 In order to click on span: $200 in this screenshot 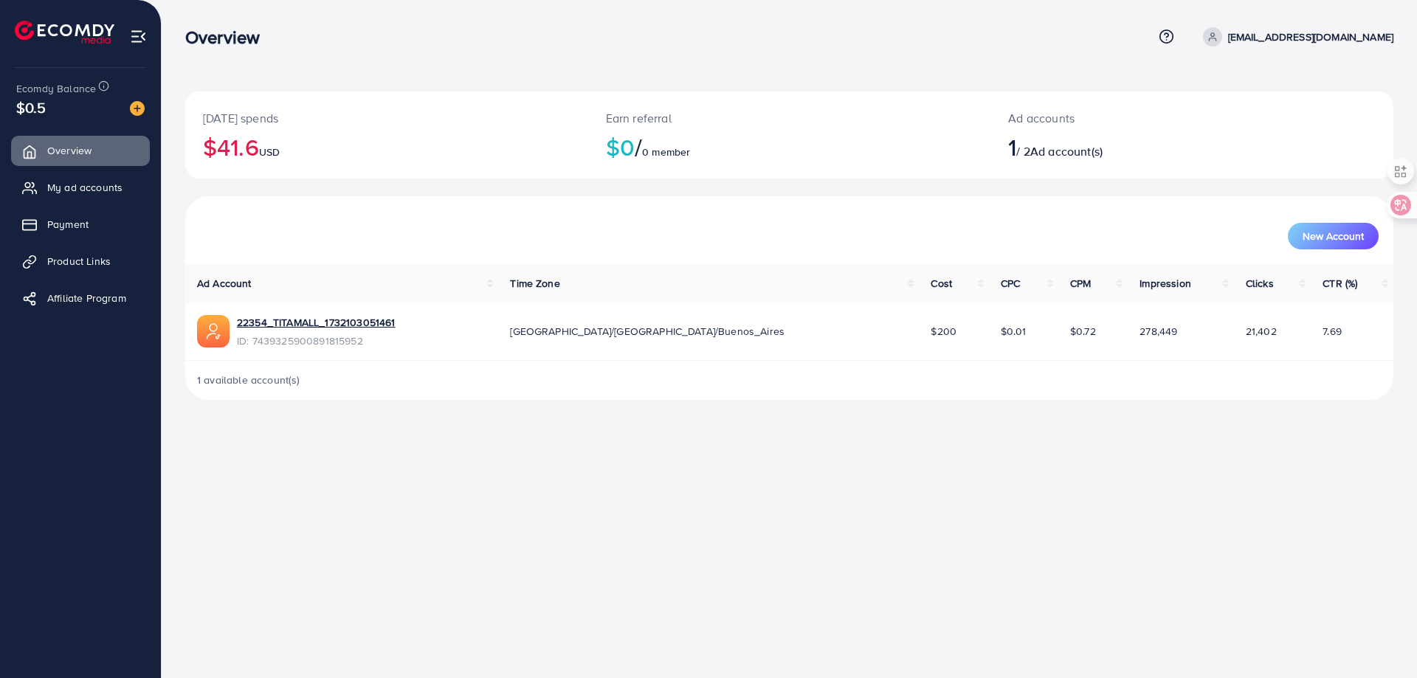, I will do `click(943, 331)`.